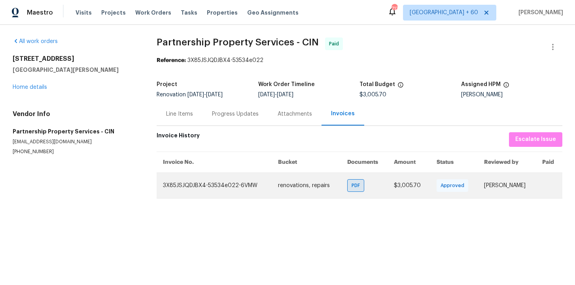 This screenshot has height=285, width=575. Describe the element at coordinates (306, 162) in the screenshot. I see `th: Bucket` at that location.